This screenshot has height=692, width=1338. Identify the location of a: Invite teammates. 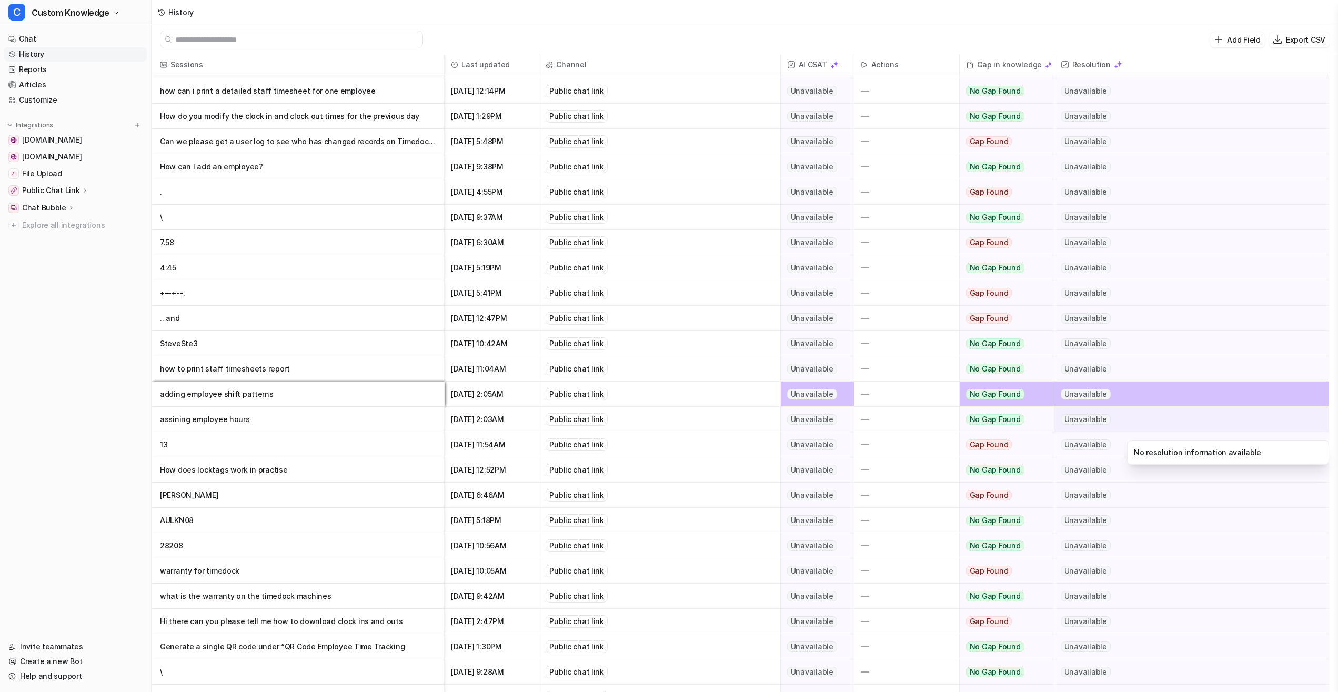
(75, 647).